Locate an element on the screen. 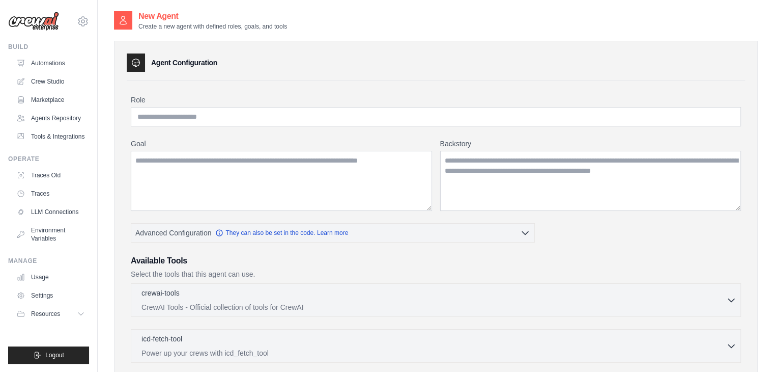 Image resolution: width=774 pixels, height=372 pixels. a: Traces Old is located at coordinates (50, 175).